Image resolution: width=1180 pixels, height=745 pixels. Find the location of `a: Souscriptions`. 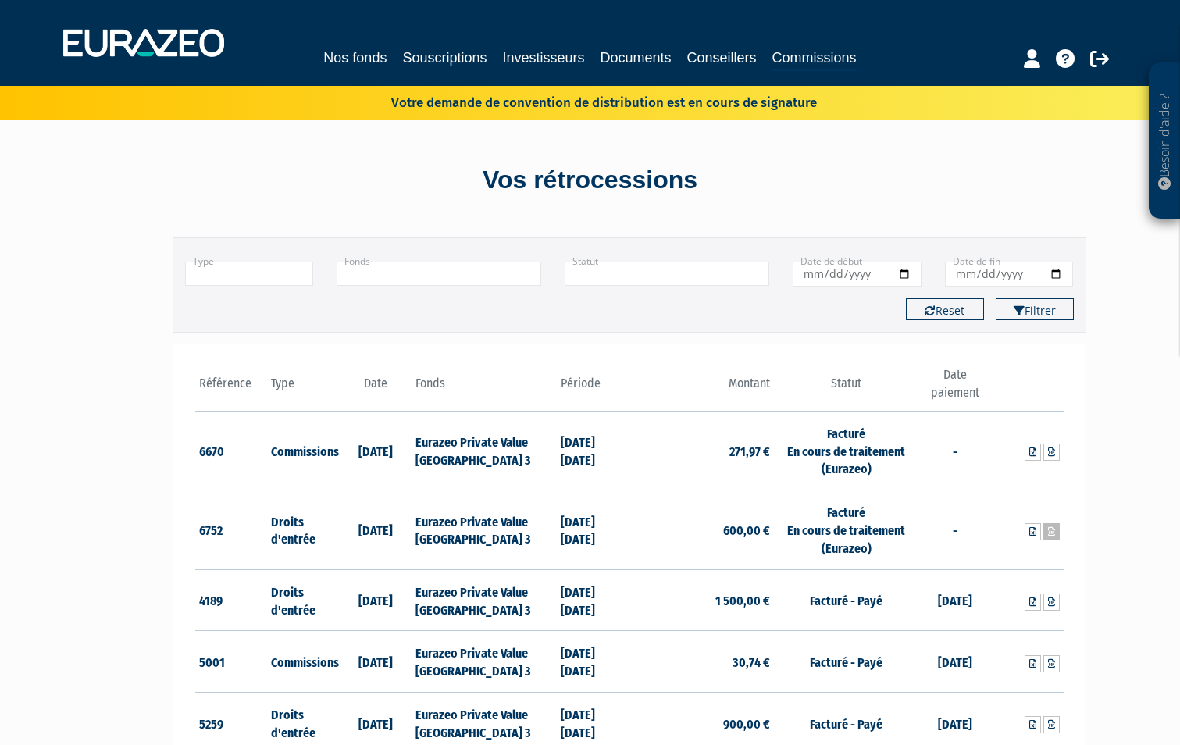

a: Souscriptions is located at coordinates (445, 58).